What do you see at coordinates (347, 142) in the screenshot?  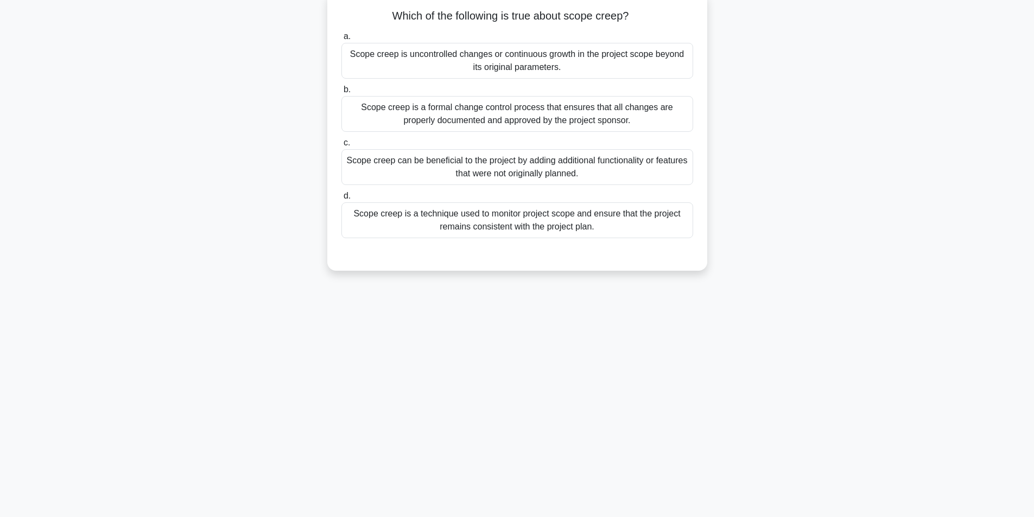 I see `span: c.` at bounding box center [347, 142].